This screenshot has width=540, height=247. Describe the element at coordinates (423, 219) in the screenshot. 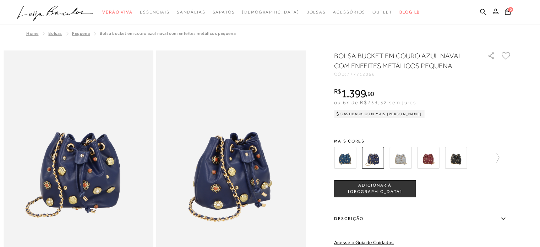

I see `label: Descrição` at that location.